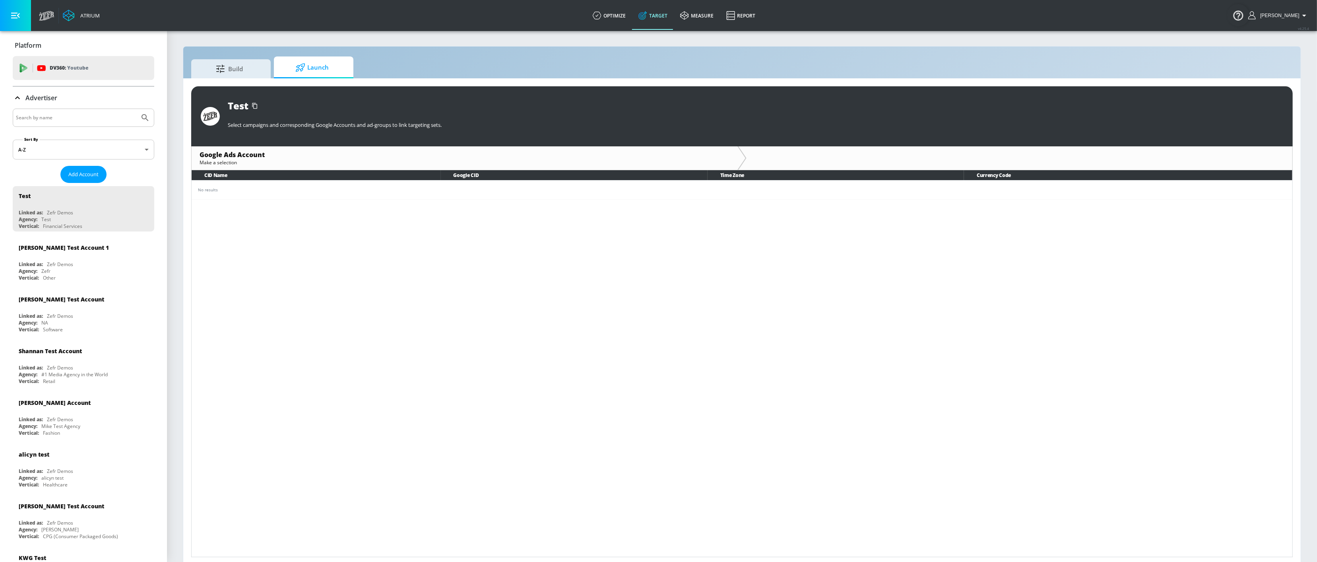 The image size is (1317, 562). Describe the element at coordinates (51, 433) in the screenshot. I see `div: Fashion` at that location.